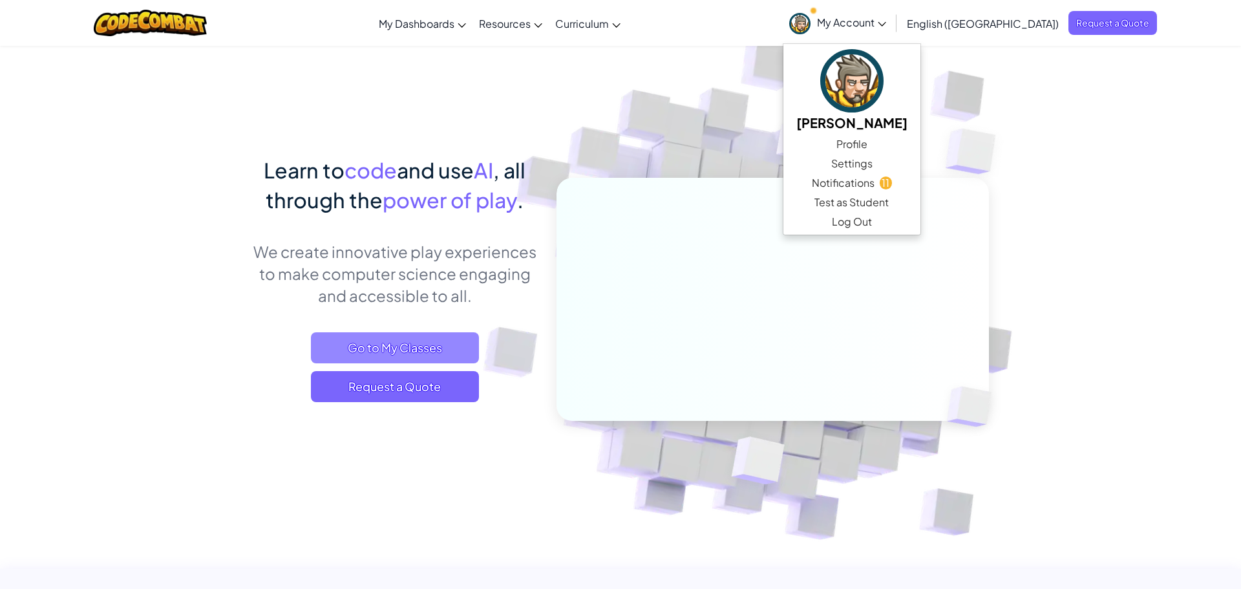 The width and height of the screenshot is (1241, 589). Describe the element at coordinates (838, 23) in the screenshot. I see `a: My Account` at that location.